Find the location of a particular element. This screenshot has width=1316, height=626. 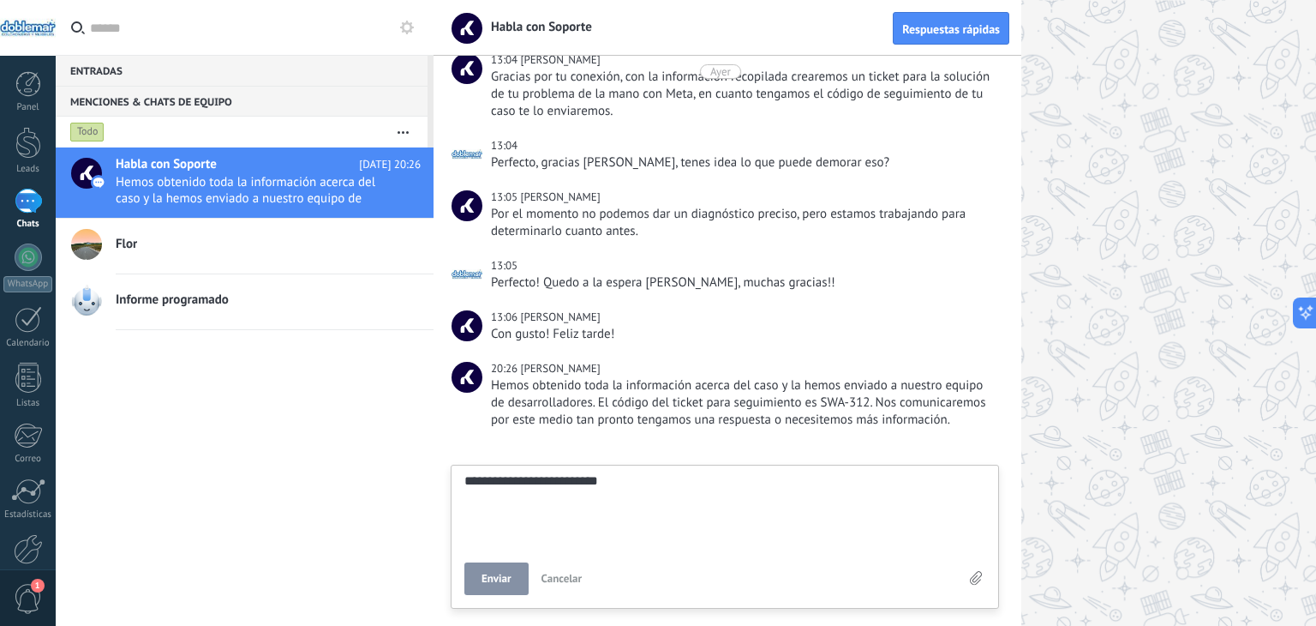

div: Hemos obtenido toda la información acerca del caso y la hemos enviado a nuestro equipo de desarro... is located at coordinates (743, 403).